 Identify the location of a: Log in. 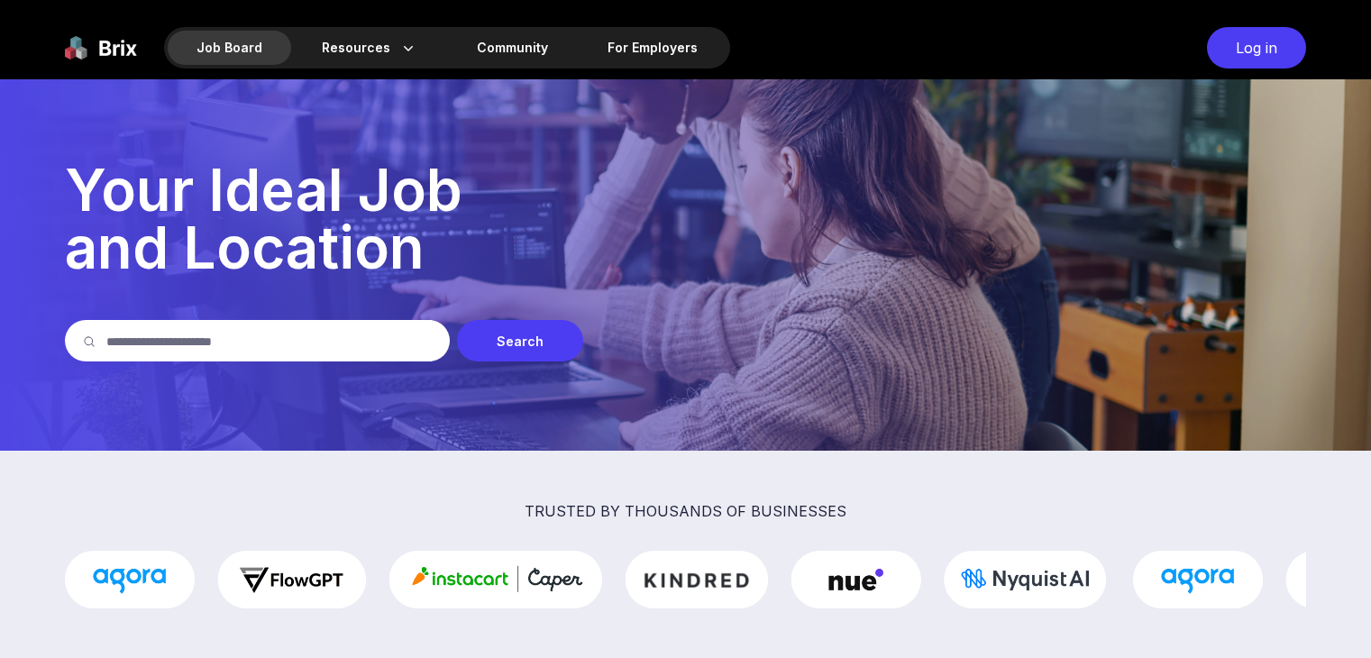
(1252, 48).